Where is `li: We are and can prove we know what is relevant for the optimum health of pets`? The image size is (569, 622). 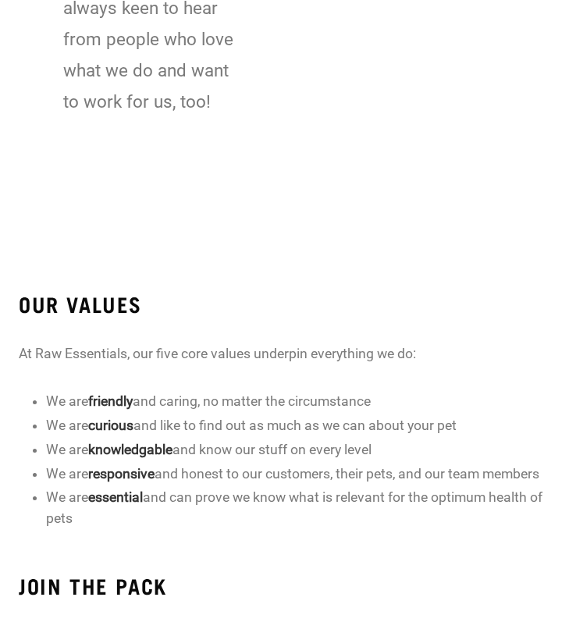 li: We are and can prove we know what is relevant for the optimum health of pets is located at coordinates (298, 507).